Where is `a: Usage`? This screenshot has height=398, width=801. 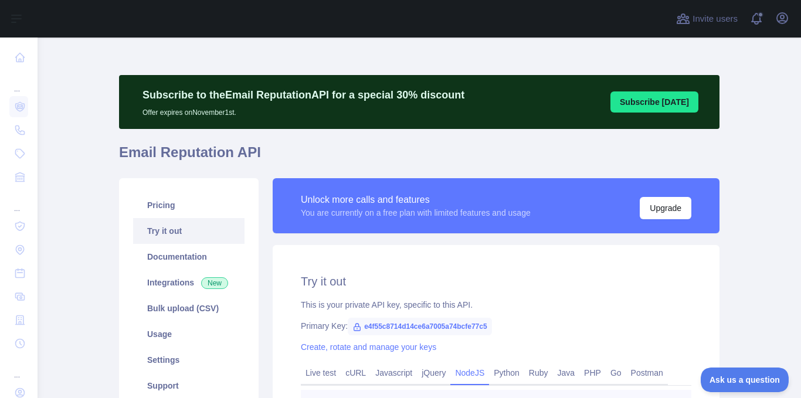 a: Usage is located at coordinates (189, 334).